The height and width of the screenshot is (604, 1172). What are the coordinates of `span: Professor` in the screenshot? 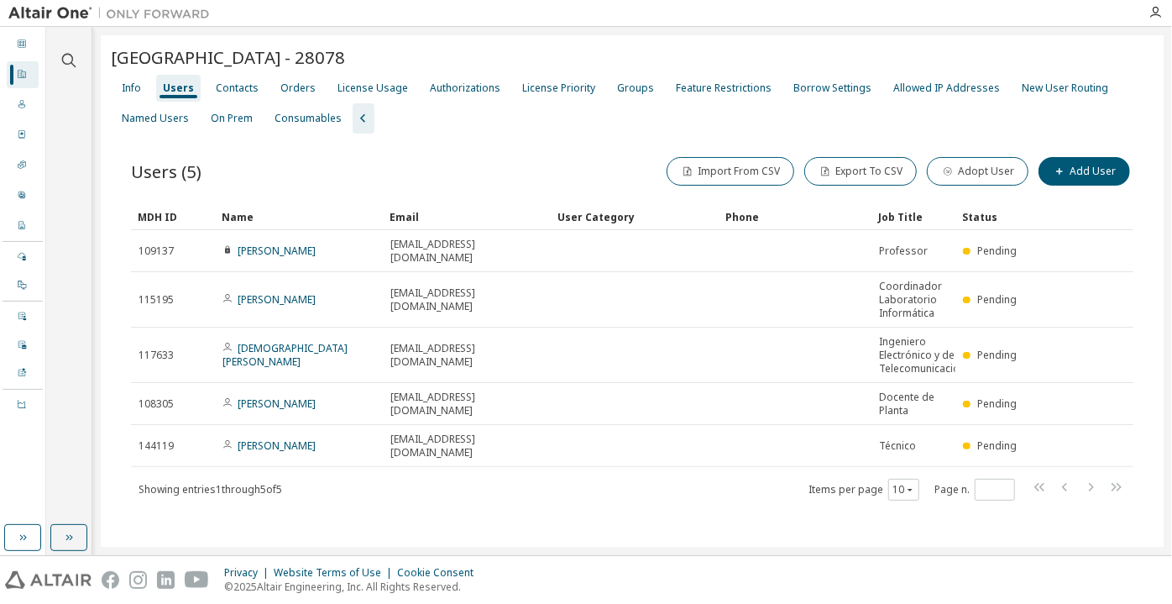 It's located at (903, 251).